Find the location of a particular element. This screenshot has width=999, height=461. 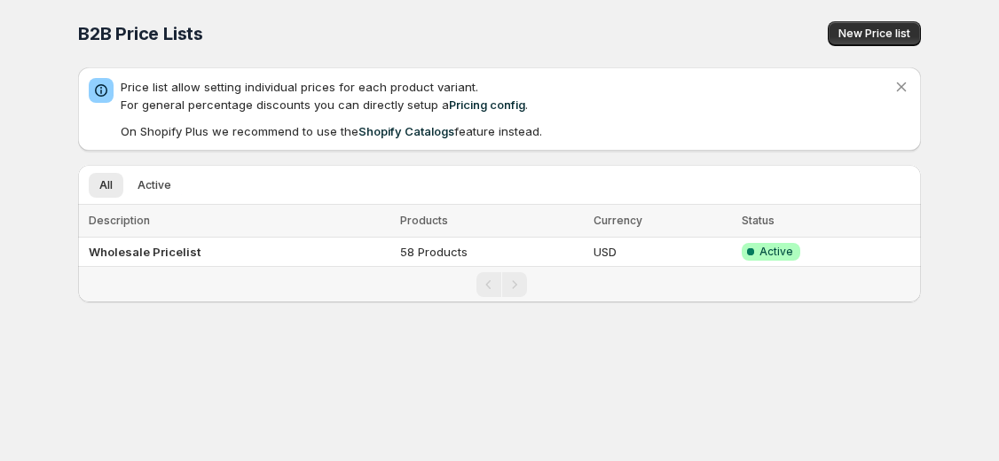

button: Dismiss notification is located at coordinates (901, 87).